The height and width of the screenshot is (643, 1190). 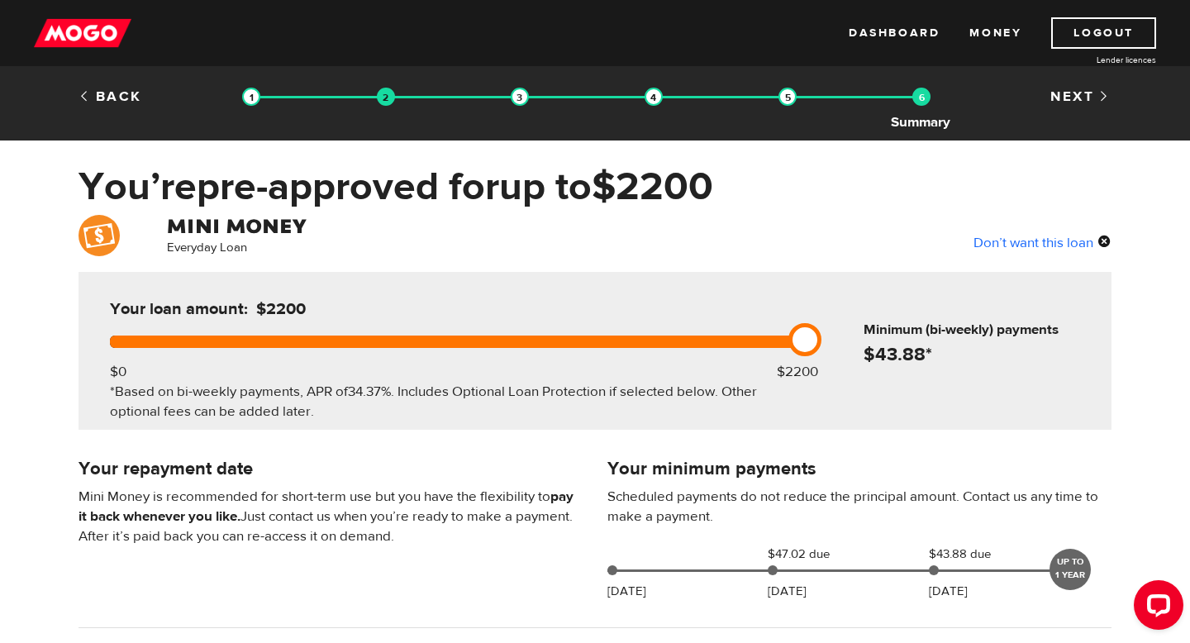 What do you see at coordinates (331, 517) in the screenshot?
I see `p: Mini Money is recommended for short-term use but you have the flexibility to Just contact us when...` at bounding box center [331, 517].